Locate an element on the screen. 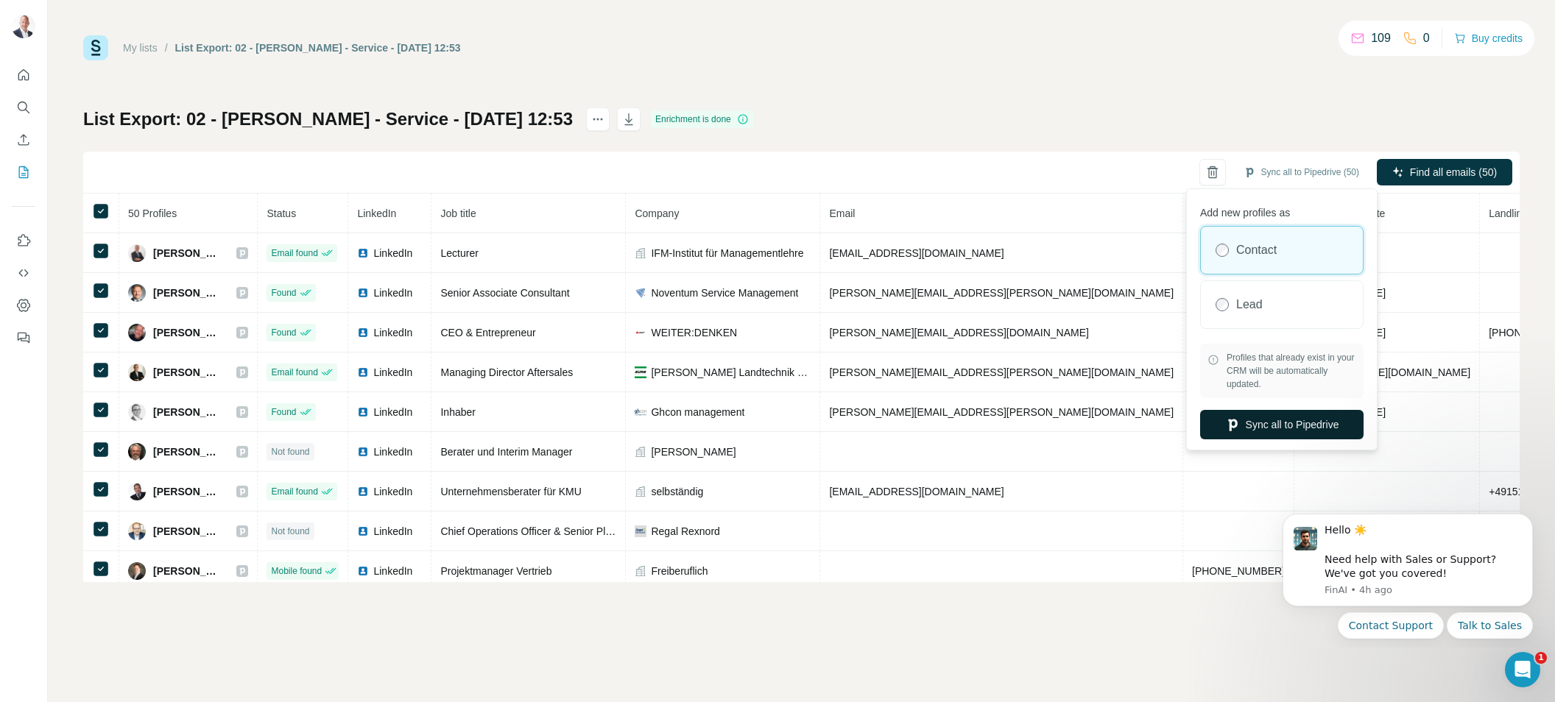 This screenshot has height=702, width=1555. span: Noventum Service Management is located at coordinates (724, 293).